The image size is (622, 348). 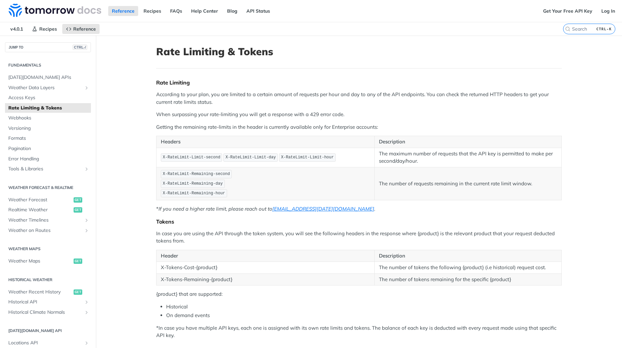 I want to click on td: X-Tokens-Cost-{product}, so click(x=265, y=268).